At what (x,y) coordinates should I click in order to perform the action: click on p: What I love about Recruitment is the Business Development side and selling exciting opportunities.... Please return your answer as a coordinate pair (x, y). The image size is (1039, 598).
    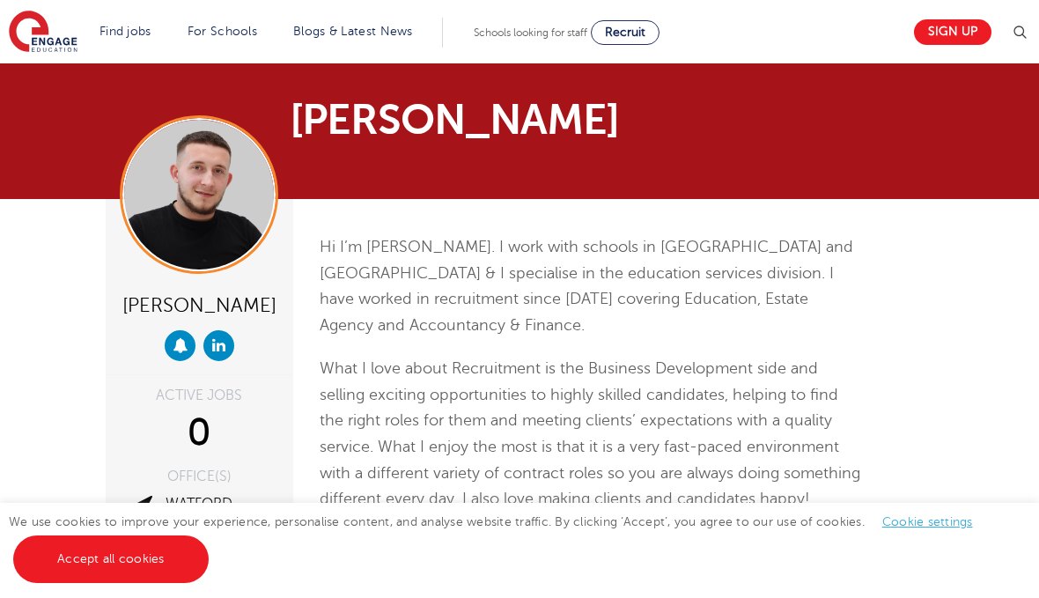
    Looking at the image, I should click on (591, 433).